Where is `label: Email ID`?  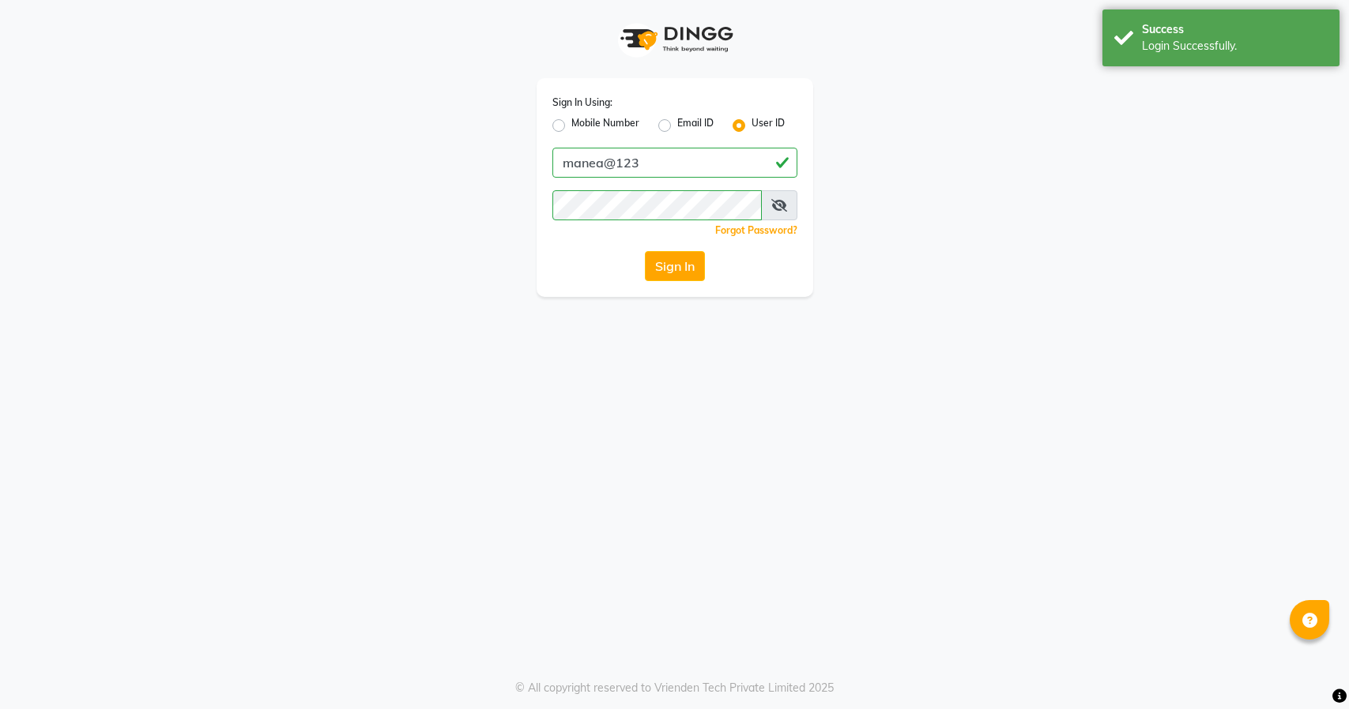 label: Email ID is located at coordinates (695, 126).